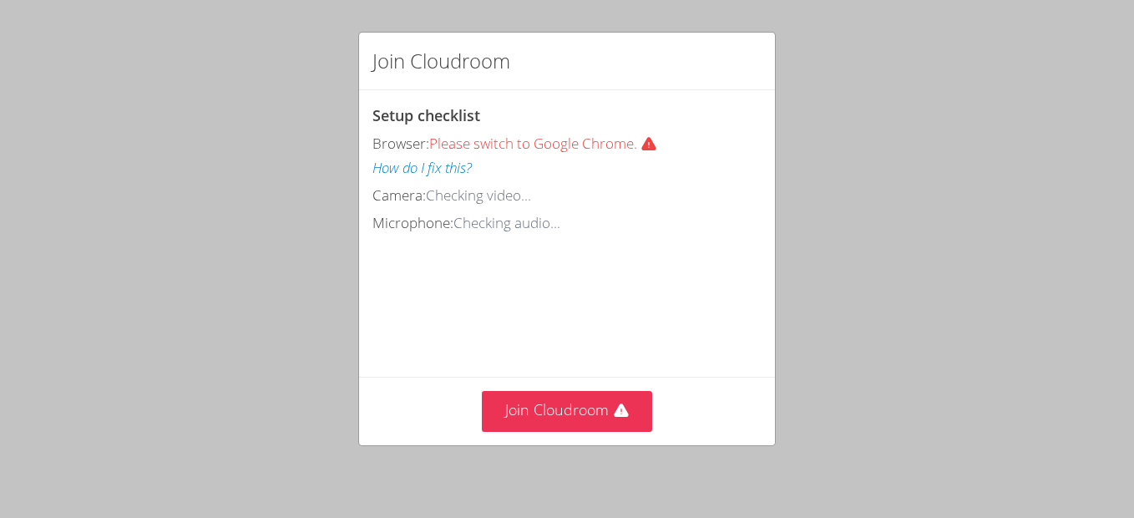  I want to click on span: Checking video..., so click(479, 195).